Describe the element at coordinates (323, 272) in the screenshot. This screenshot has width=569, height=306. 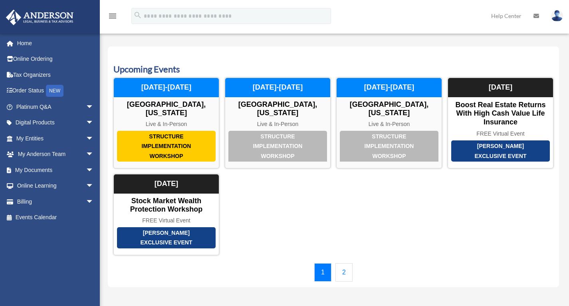
I see `a: 1` at that location.